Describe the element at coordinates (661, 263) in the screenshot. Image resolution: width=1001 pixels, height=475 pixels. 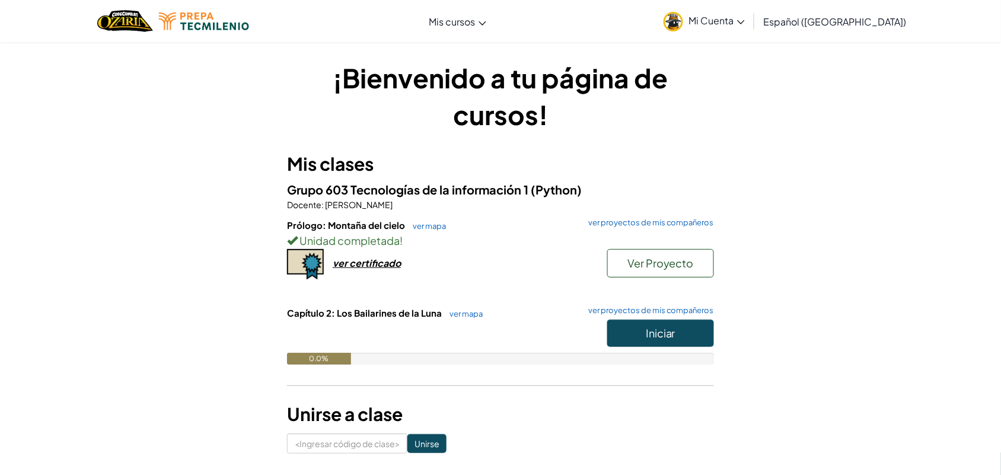
I see `font: Ver Proyecto` at that location.